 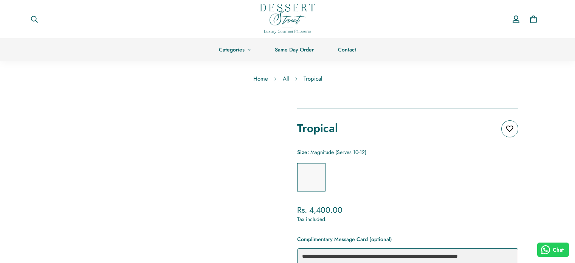 What do you see at coordinates (320, 210) in the screenshot?
I see `span: Rs. 4,400.00` at bounding box center [320, 210].